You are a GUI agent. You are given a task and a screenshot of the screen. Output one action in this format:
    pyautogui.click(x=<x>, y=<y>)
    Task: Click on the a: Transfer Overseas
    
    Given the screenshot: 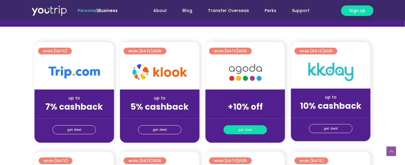 What is the action you would take?
    pyautogui.click(x=229, y=11)
    